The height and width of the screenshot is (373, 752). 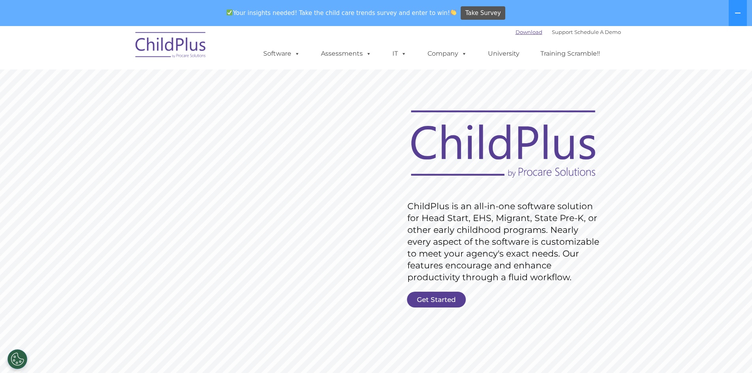 I want to click on a: IT, so click(x=399, y=54).